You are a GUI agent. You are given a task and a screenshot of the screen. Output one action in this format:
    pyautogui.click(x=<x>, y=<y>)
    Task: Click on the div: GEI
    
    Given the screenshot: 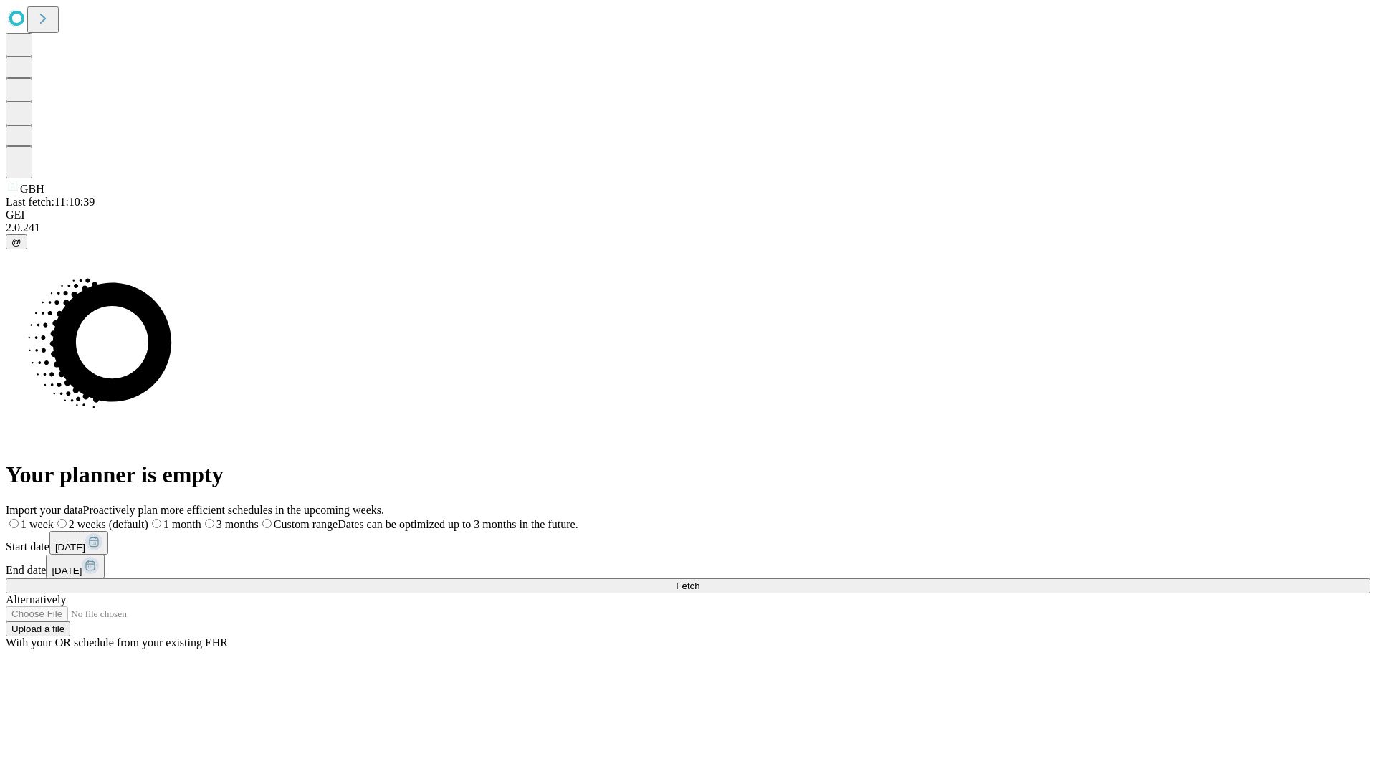 What is the action you would take?
    pyautogui.click(x=688, y=215)
    